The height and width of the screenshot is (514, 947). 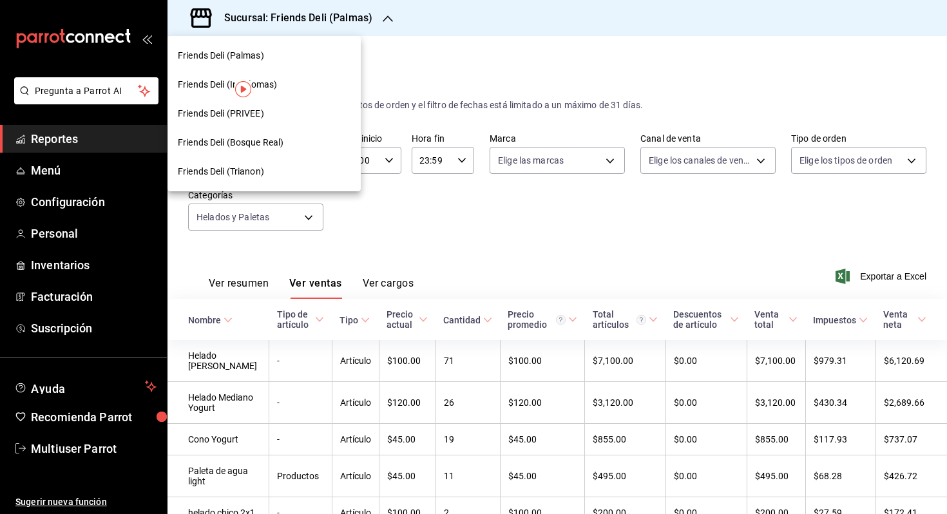 What do you see at coordinates (264, 142) in the screenshot?
I see `div: Friends Deli (Bosque Real)` at bounding box center [264, 142].